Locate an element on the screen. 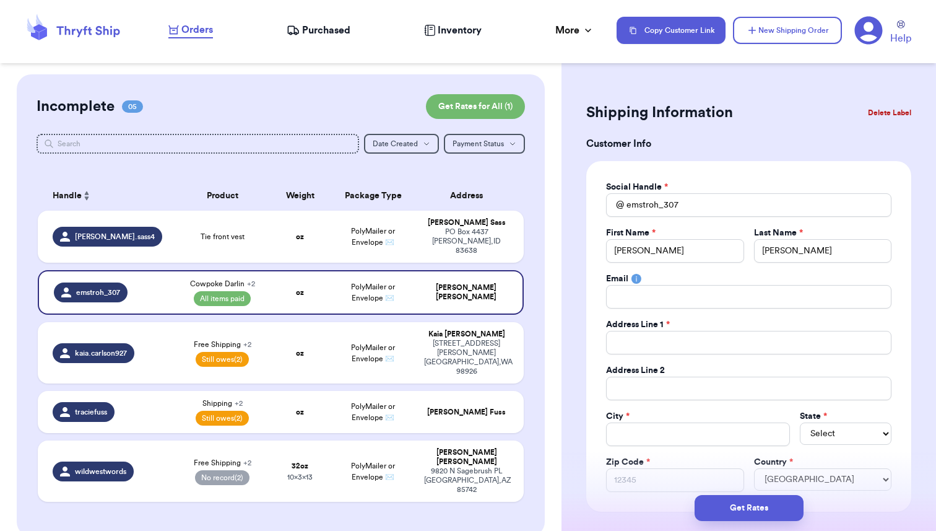 The width and height of the screenshot is (936, 531). input: 12345 is located at coordinates (675, 480).